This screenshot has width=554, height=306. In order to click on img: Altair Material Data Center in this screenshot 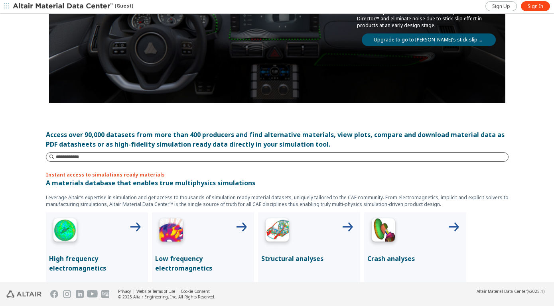, I will do `click(63, 6)`.